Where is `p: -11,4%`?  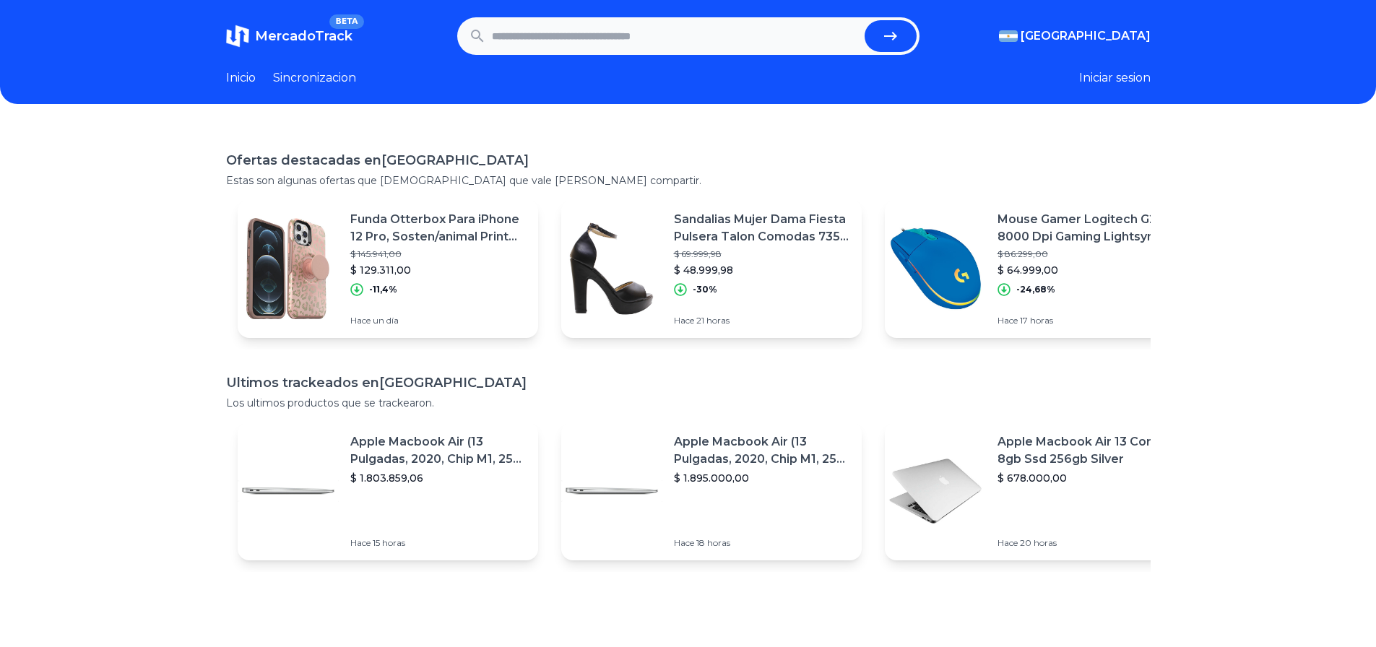
p: -11,4% is located at coordinates (383, 290).